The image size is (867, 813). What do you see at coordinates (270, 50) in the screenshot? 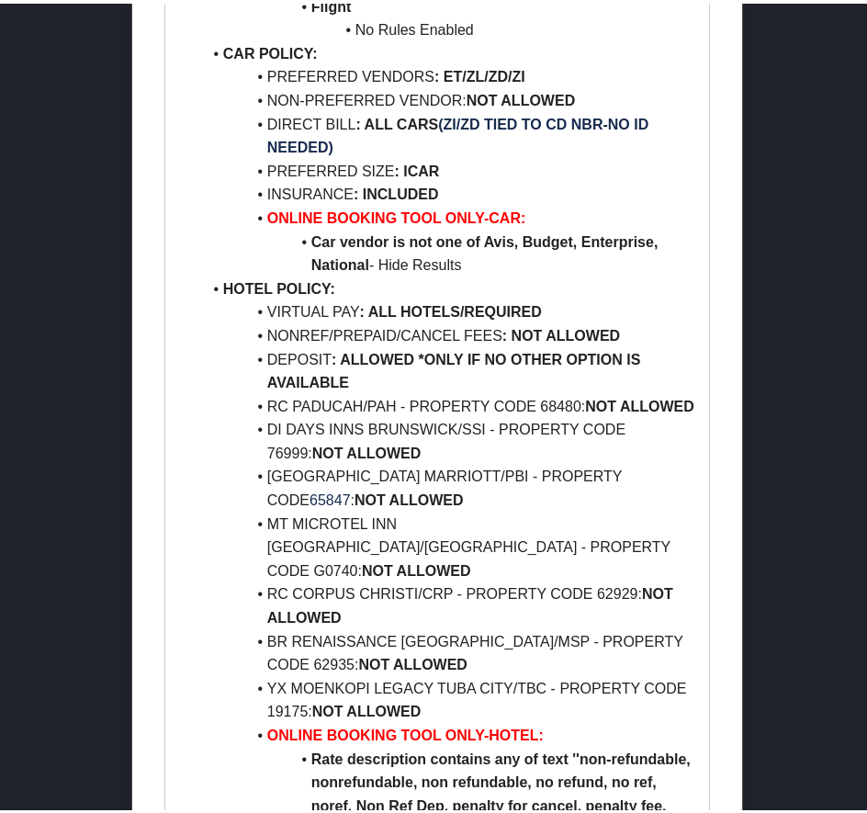
I see `strong: CAR POLICY:` at bounding box center [270, 50].